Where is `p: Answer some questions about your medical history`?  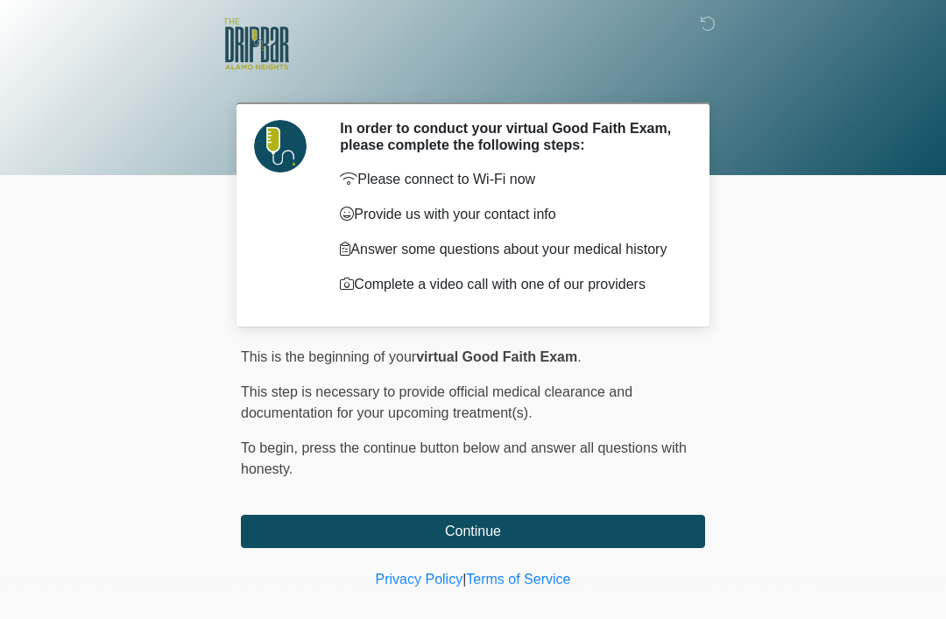 p: Answer some questions about your medical history is located at coordinates (509, 250).